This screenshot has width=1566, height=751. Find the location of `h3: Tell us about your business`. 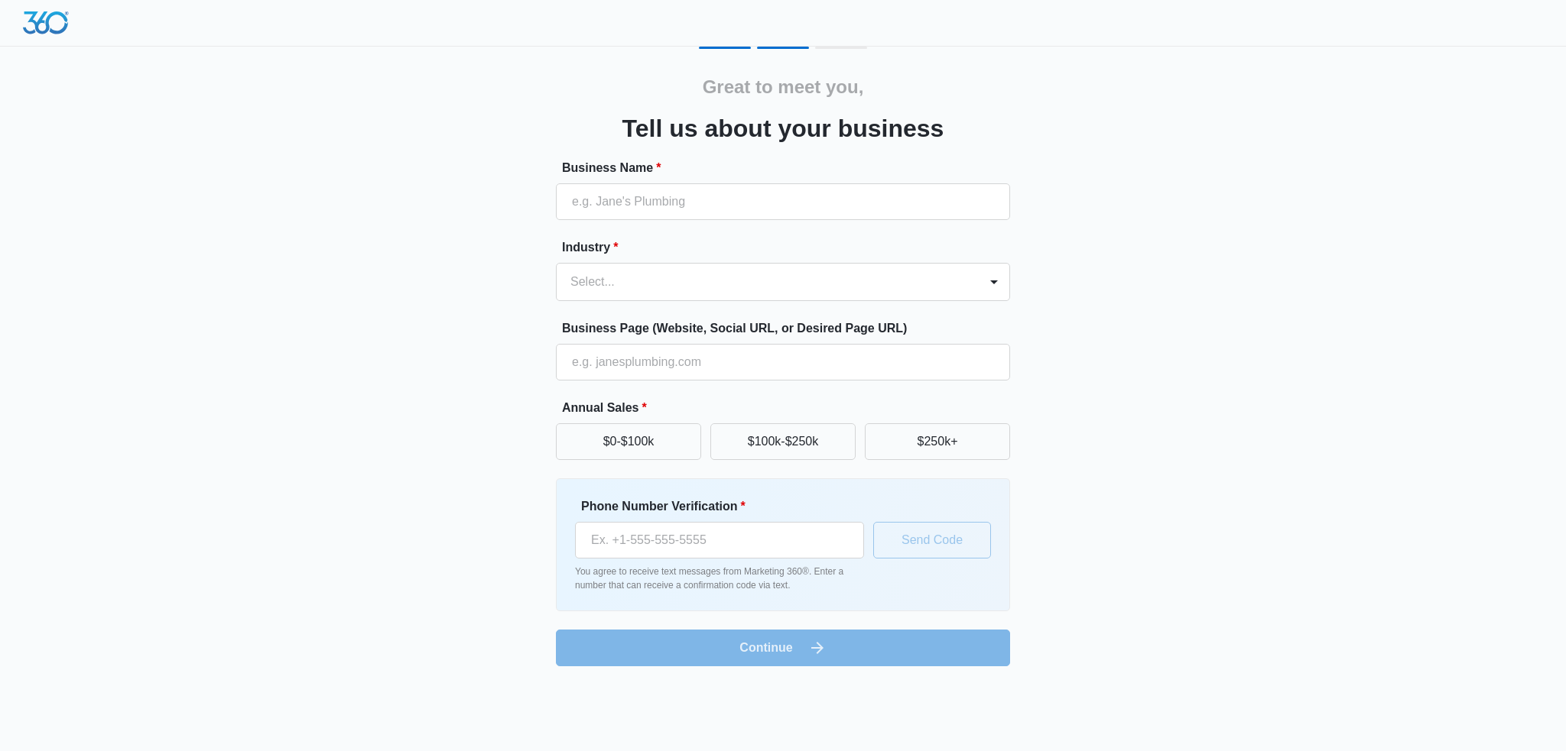

h3: Tell us about your business is located at coordinates (783, 128).